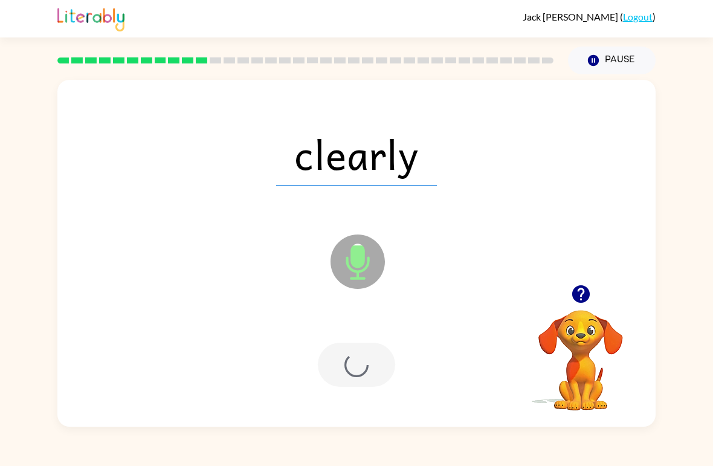 This screenshot has width=713, height=466. What do you see at coordinates (356, 154) in the screenshot?
I see `span: clearly` at bounding box center [356, 154].